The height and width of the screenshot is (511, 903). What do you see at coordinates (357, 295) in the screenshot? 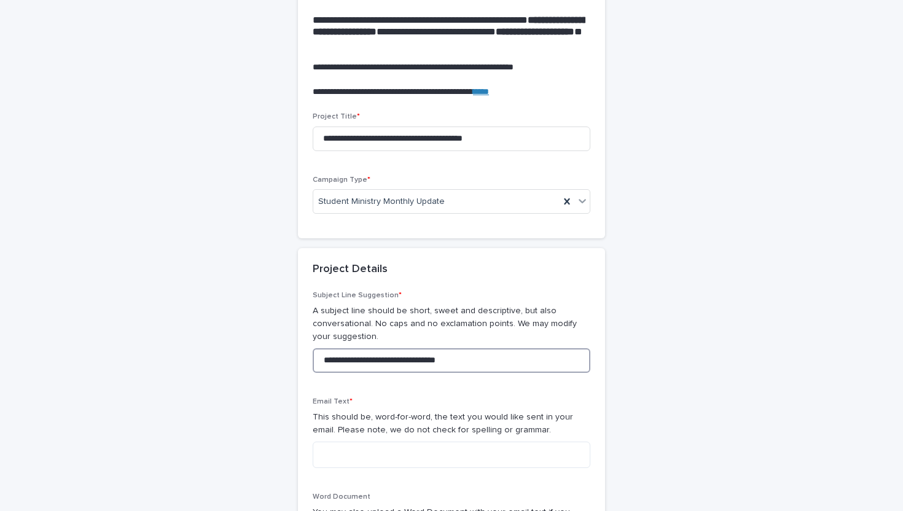
I see `span: Subject Line Suggestion` at bounding box center [357, 295].